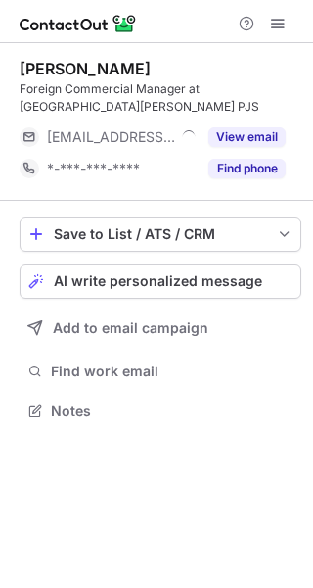  I want to click on button: Notes, so click(161, 410).